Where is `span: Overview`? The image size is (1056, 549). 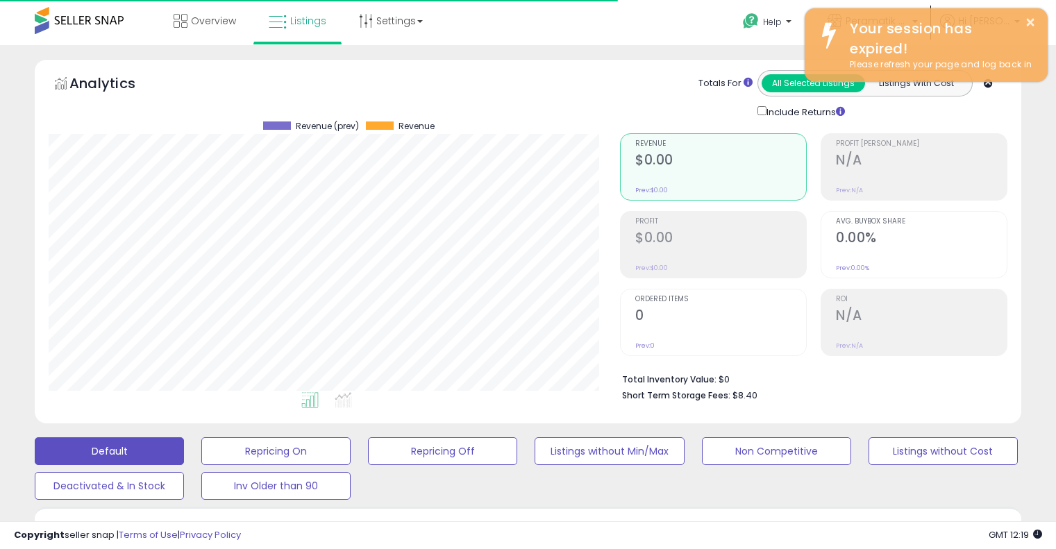 span: Overview is located at coordinates (213, 21).